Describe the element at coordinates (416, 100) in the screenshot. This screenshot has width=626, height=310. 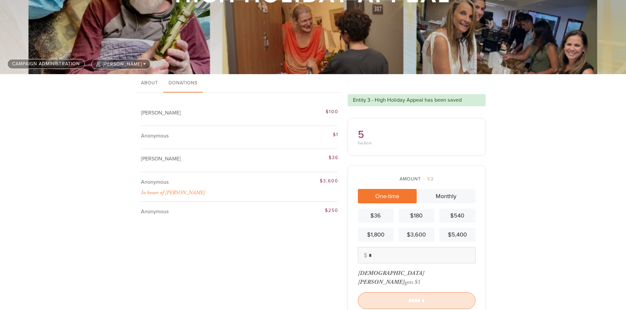
I see `li: Entity 3 - High Holiday Appeal has been saved` at that location.